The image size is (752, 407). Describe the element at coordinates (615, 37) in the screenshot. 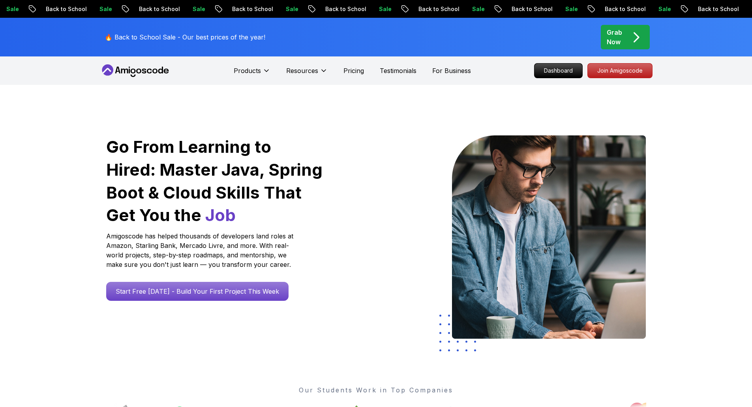

I see `p: Grab Now` at that location.